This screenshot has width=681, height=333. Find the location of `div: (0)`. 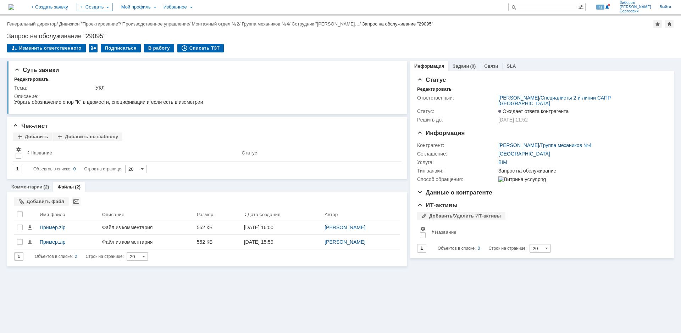

div: (0) is located at coordinates (473, 66).